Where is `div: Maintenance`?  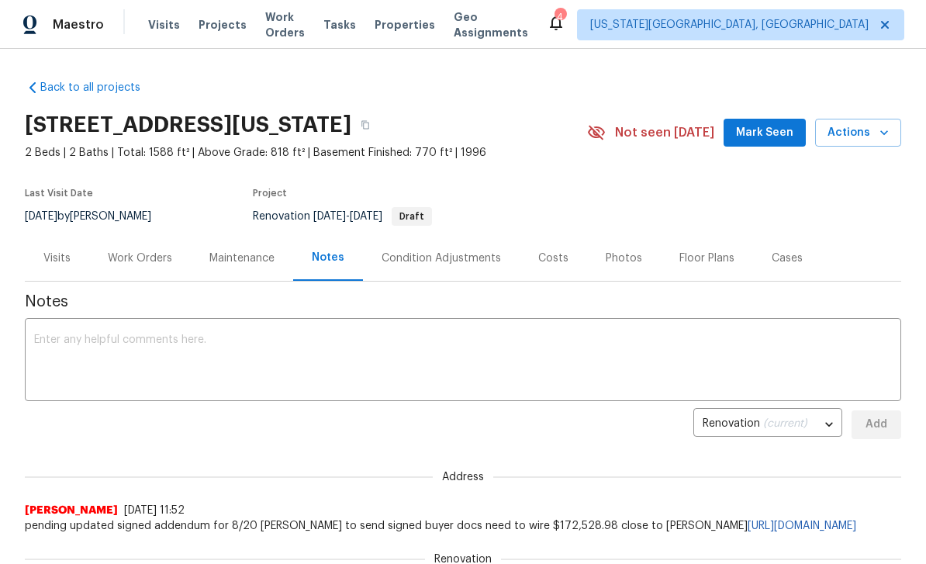
div: Maintenance is located at coordinates (242, 258).